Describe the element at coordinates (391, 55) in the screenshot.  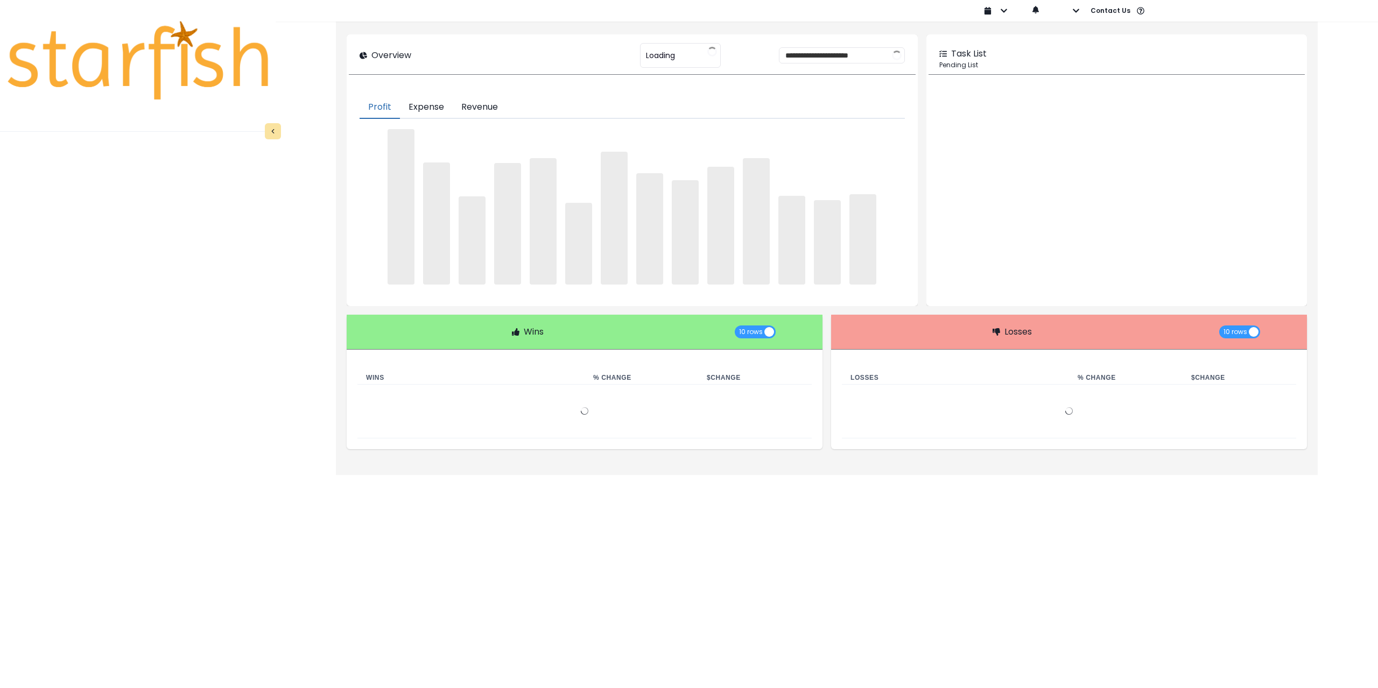
I see `p: Overview` at that location.